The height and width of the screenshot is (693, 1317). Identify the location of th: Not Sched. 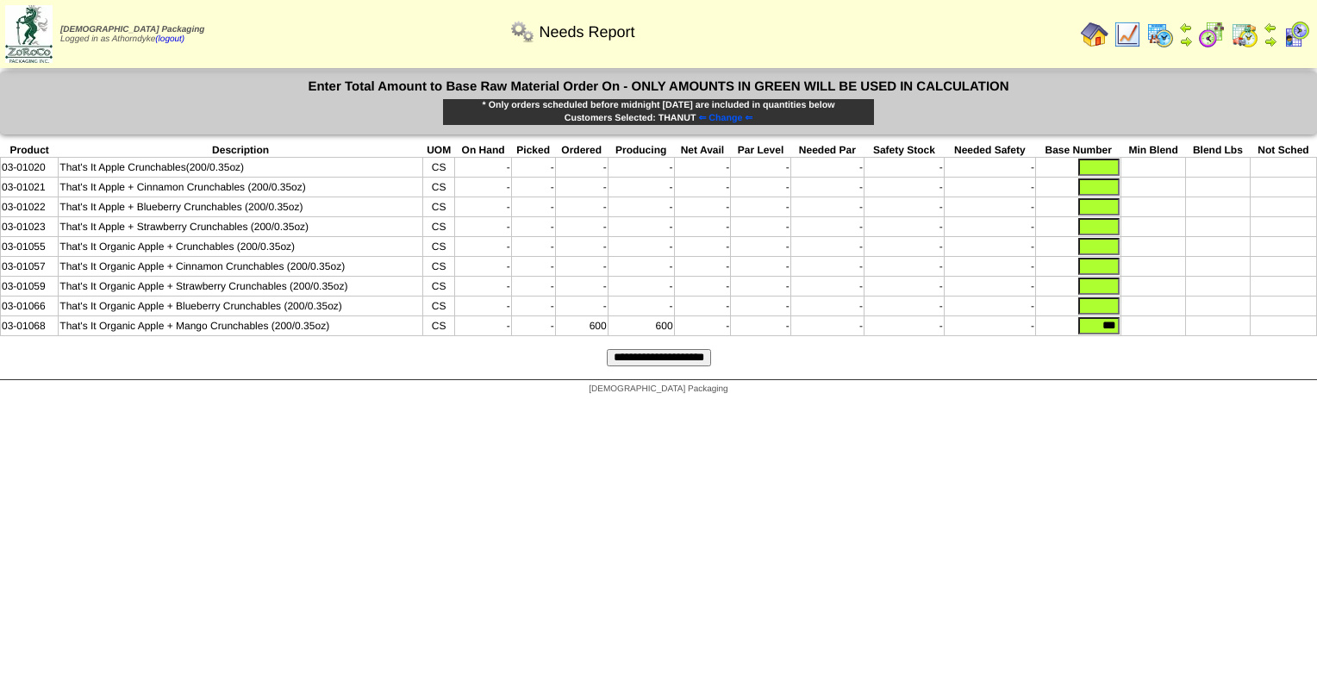
(1283, 150).